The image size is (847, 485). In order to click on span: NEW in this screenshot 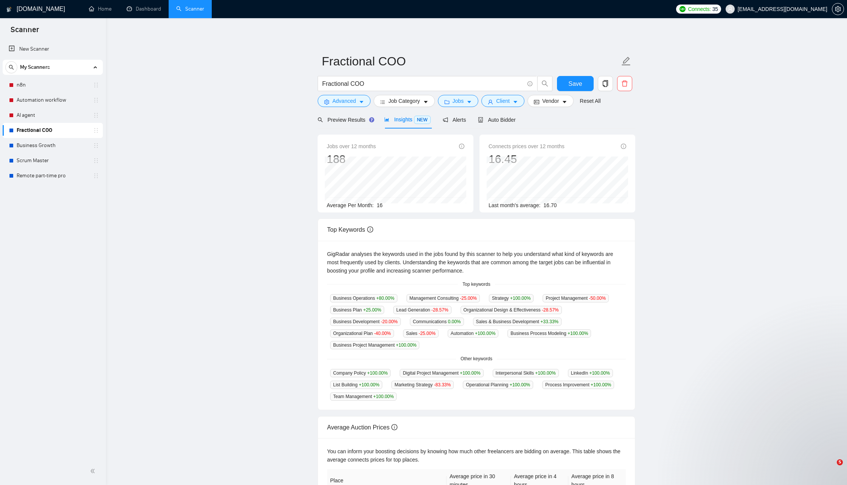, I will do `click(423, 120)`.